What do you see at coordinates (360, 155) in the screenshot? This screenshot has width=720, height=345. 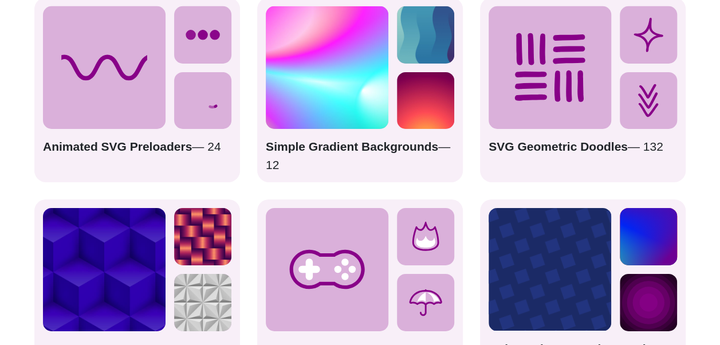 I see `p: — 12` at bounding box center [360, 155].